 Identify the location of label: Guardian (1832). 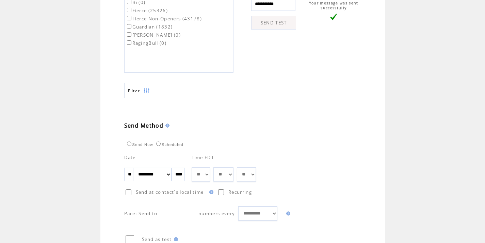
(149, 27).